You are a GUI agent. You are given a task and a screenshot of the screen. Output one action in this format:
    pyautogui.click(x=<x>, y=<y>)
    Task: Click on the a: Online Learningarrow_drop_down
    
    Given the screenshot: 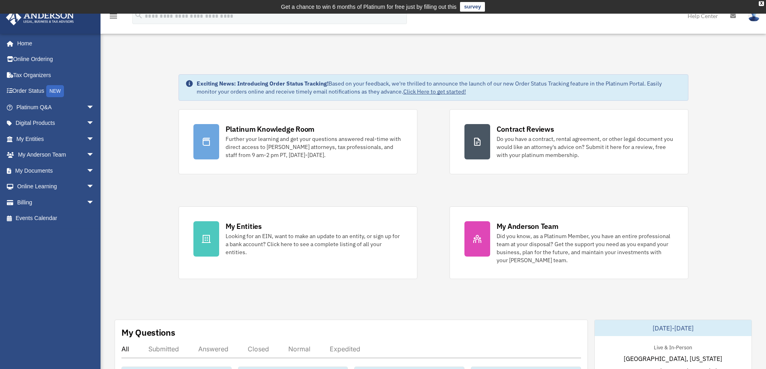 What is the action you would take?
    pyautogui.click(x=56, y=187)
    